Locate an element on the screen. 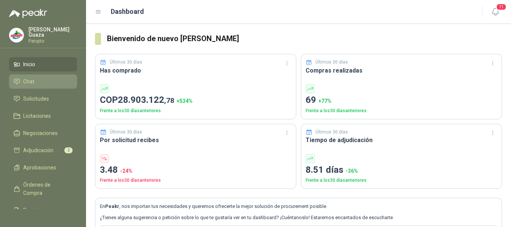 Image resolution: width=511 pixels, height=227 pixels. a: Licitaciones is located at coordinates (43, 116).